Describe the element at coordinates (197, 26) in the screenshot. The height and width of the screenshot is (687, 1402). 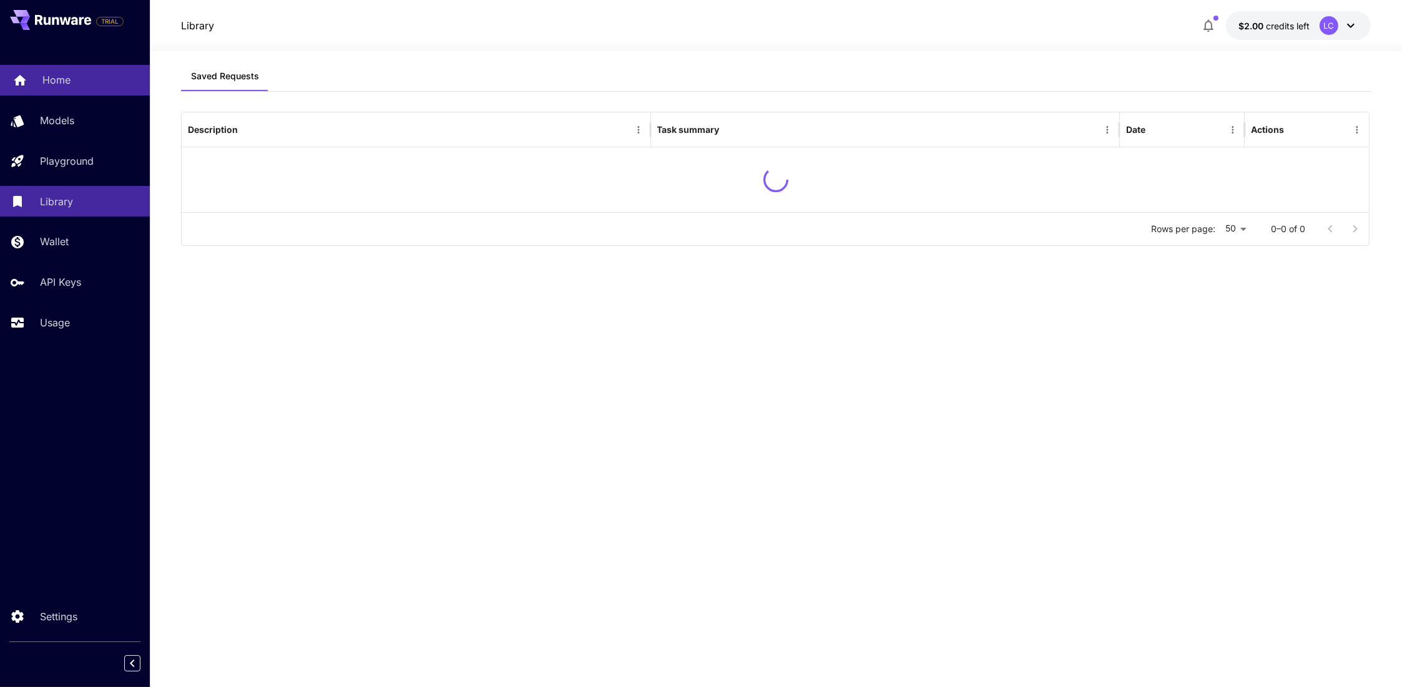
I see `nav: breadcrumb` at that location.